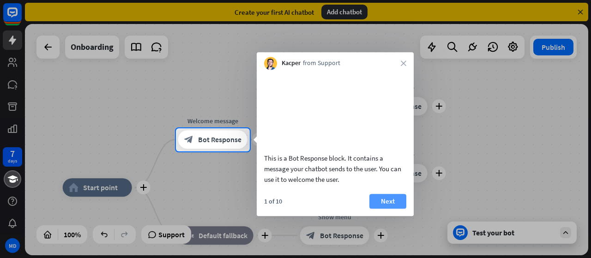  I want to click on button: Next, so click(388, 201).